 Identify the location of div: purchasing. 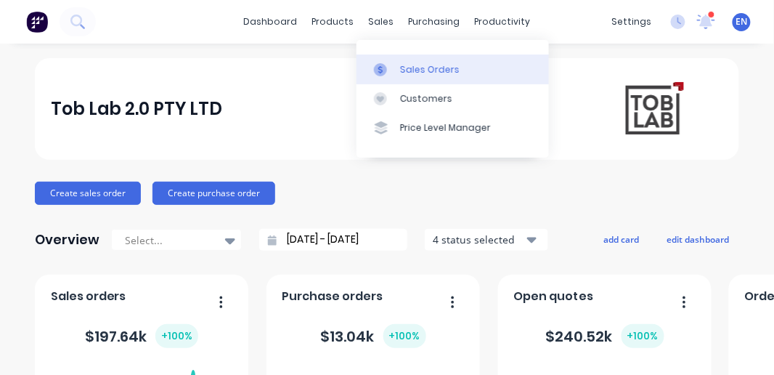
(434, 22).